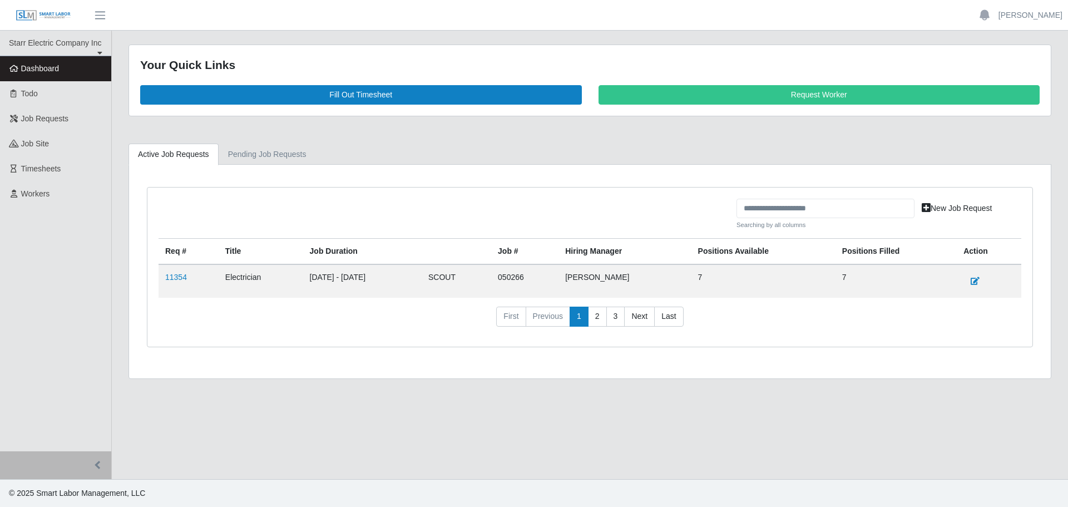 The width and height of the screenshot is (1068, 507). What do you see at coordinates (35, 143) in the screenshot?
I see `span: job site` at bounding box center [35, 143].